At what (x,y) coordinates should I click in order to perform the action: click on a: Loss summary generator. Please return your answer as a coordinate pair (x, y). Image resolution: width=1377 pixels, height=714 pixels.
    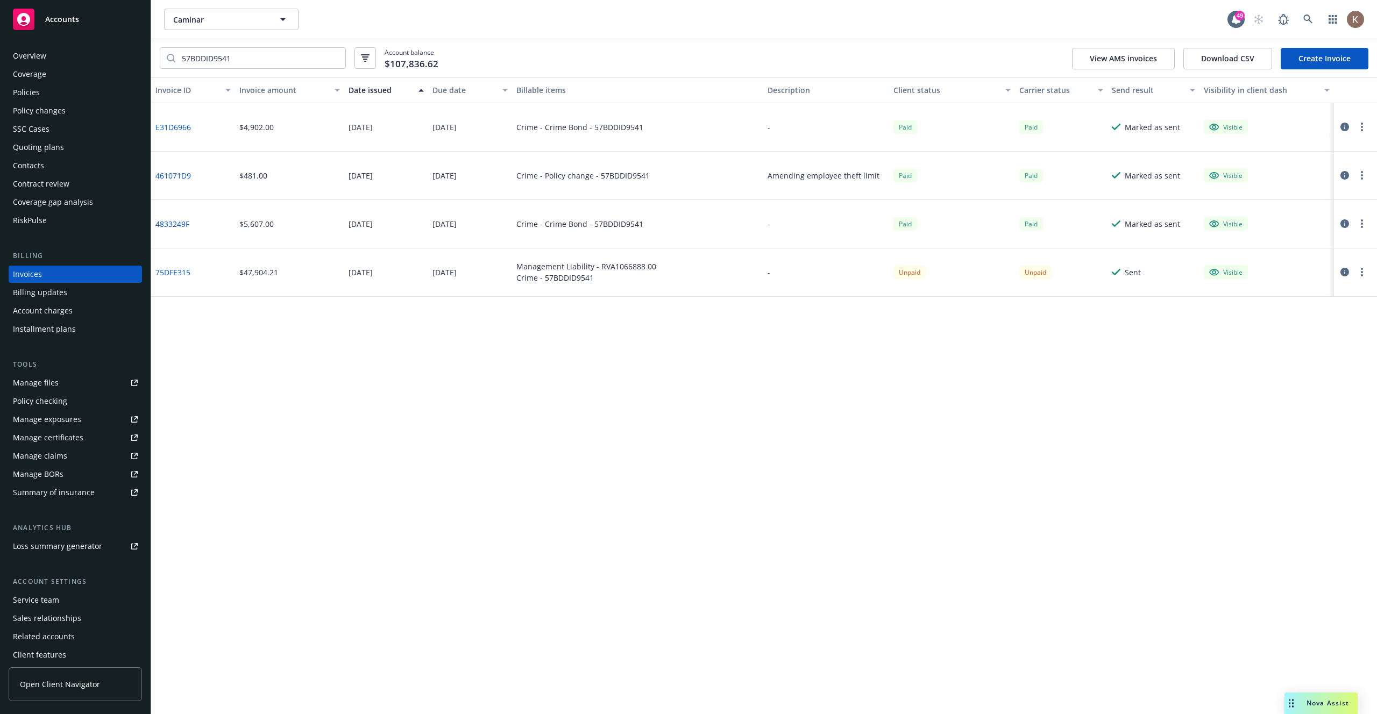
    Looking at the image, I should click on (75, 547).